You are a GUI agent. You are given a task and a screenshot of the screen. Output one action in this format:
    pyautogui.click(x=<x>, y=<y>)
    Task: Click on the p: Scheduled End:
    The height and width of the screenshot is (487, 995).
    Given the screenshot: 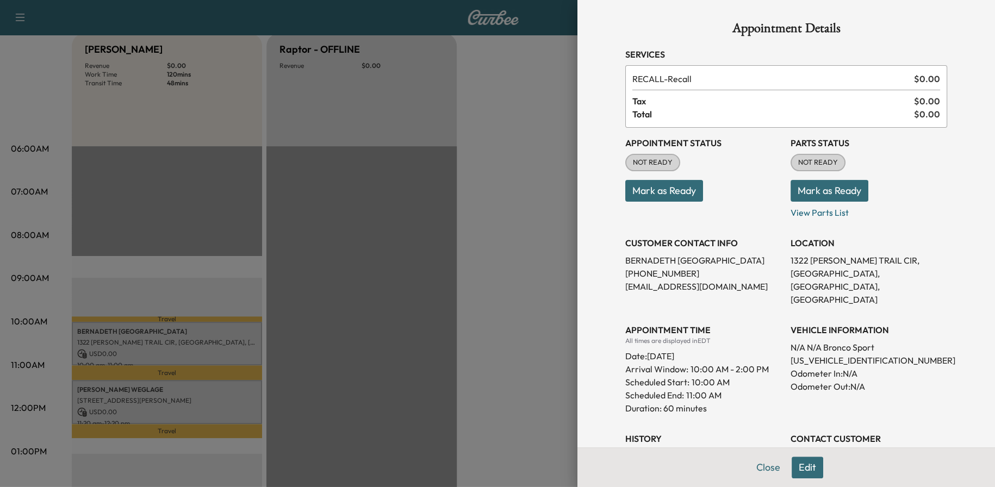 What is the action you would take?
    pyautogui.click(x=655, y=395)
    